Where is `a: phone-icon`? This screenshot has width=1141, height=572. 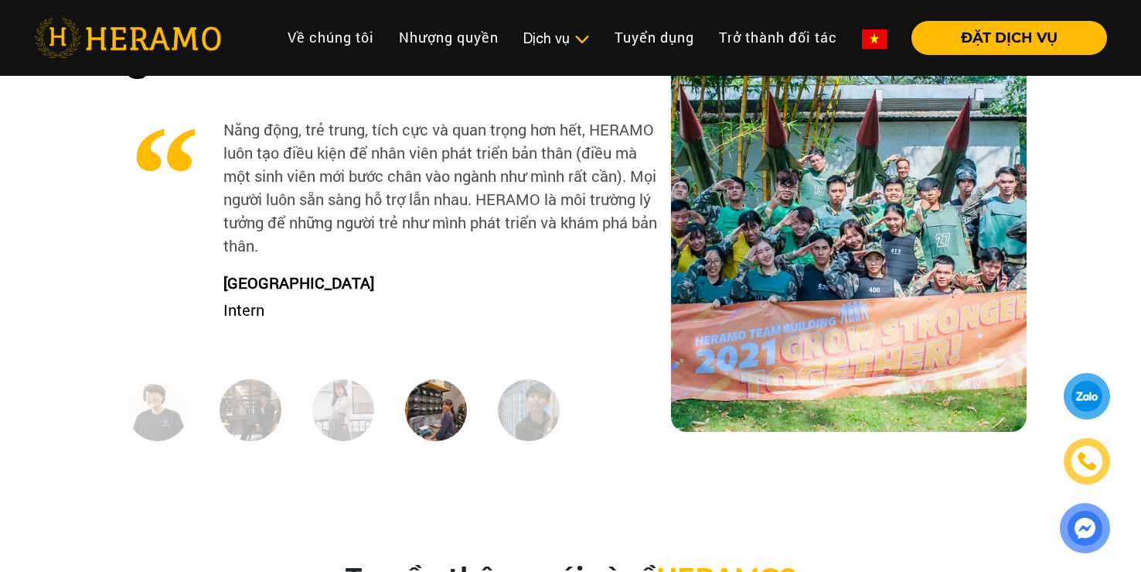
a: phone-icon is located at coordinates (1087, 460).